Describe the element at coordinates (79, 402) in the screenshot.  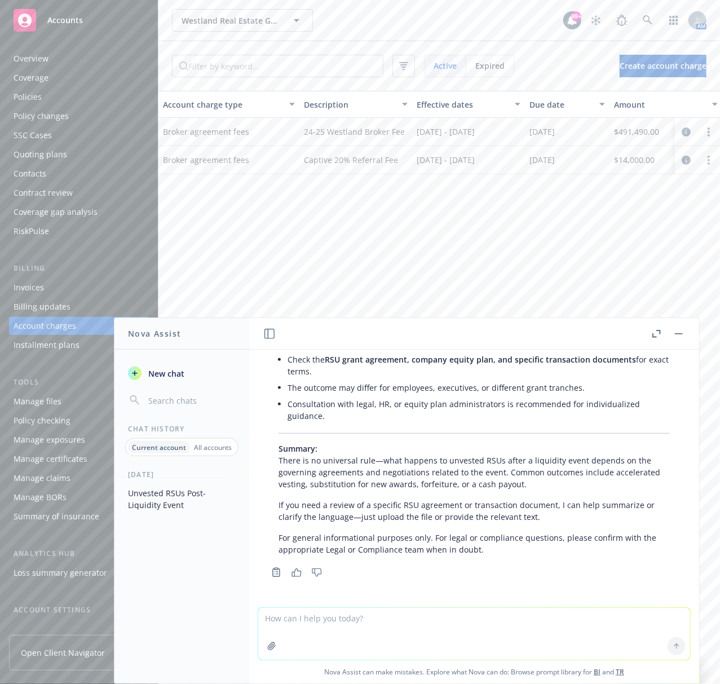
I see `a: Manage files` at that location.